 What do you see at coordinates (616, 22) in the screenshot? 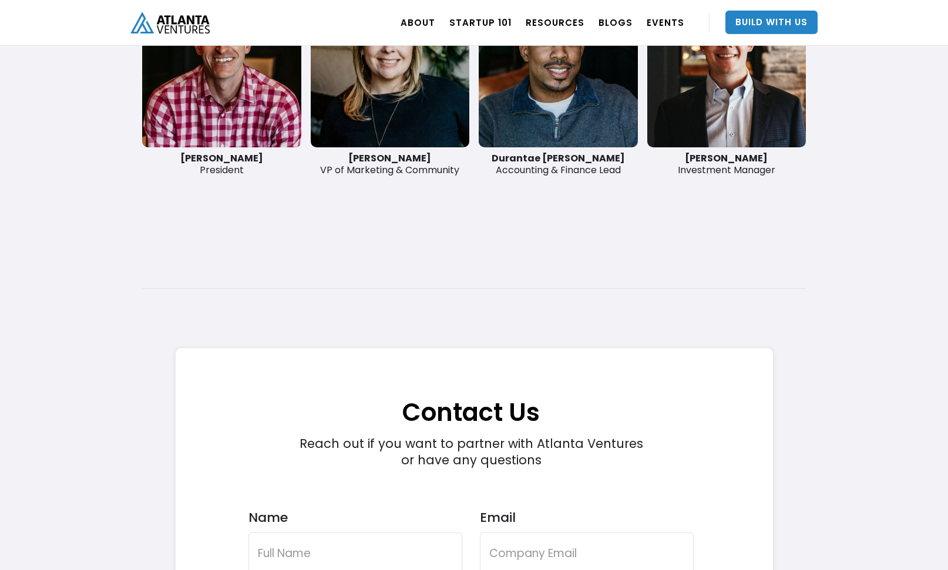
I see `a: BLOGS` at bounding box center [616, 22].